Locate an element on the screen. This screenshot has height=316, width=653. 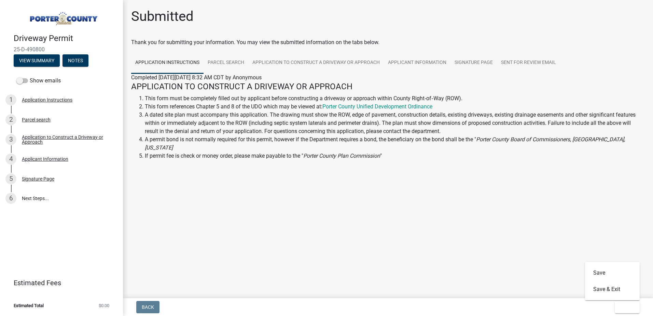
div: Application to Construct a Driveway or Approach is located at coordinates (67, 139).